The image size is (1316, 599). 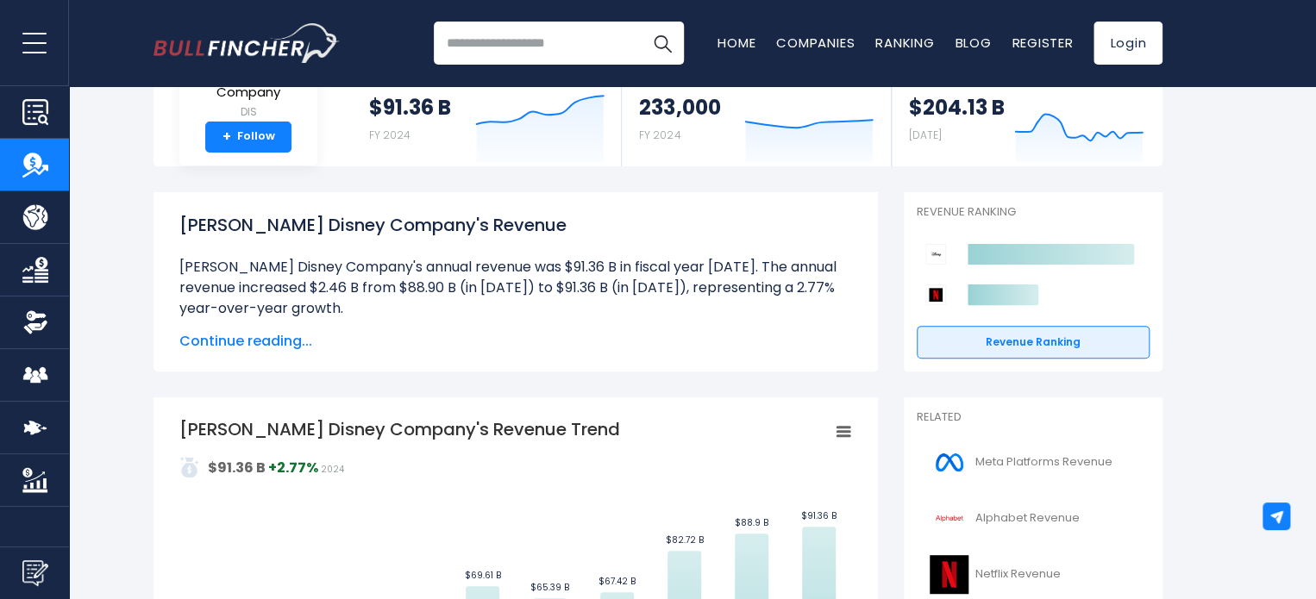 What do you see at coordinates (662, 43) in the screenshot?
I see `button: Search` at bounding box center [662, 43].